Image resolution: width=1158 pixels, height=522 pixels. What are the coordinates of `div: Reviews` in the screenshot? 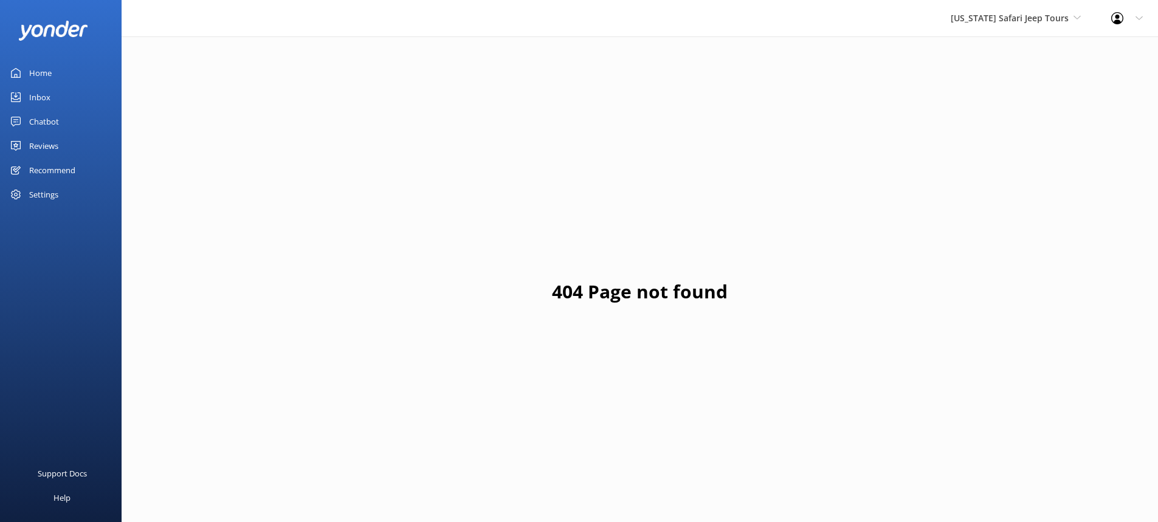 It's located at (44, 146).